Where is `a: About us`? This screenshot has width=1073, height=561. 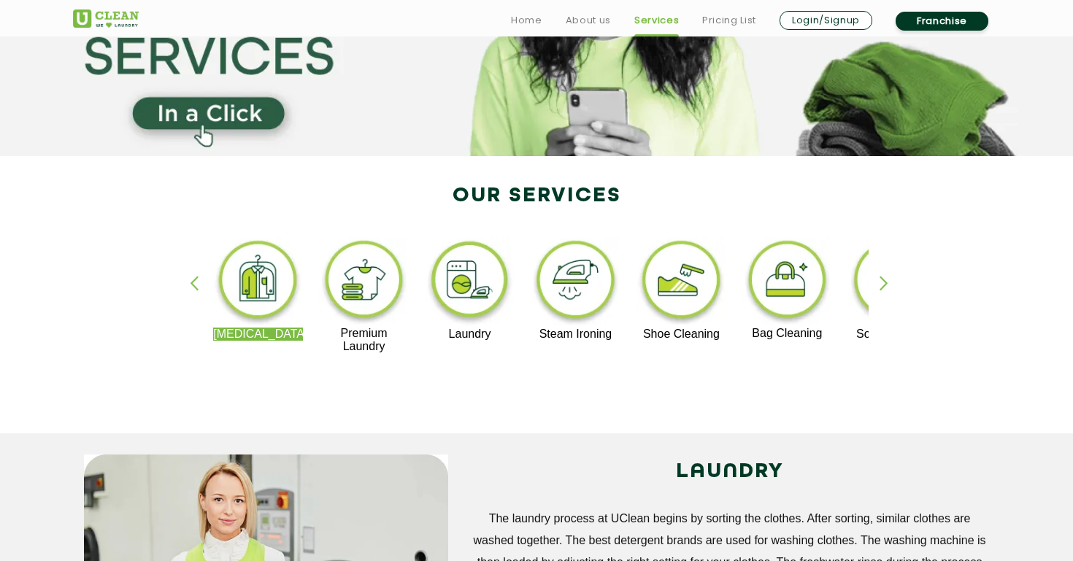 a: About us is located at coordinates (588, 20).